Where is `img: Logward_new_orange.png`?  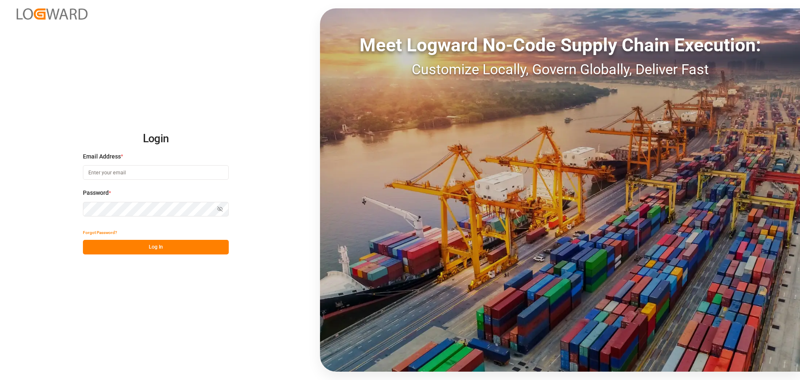 img: Logward_new_orange.png is located at coordinates (52, 14).